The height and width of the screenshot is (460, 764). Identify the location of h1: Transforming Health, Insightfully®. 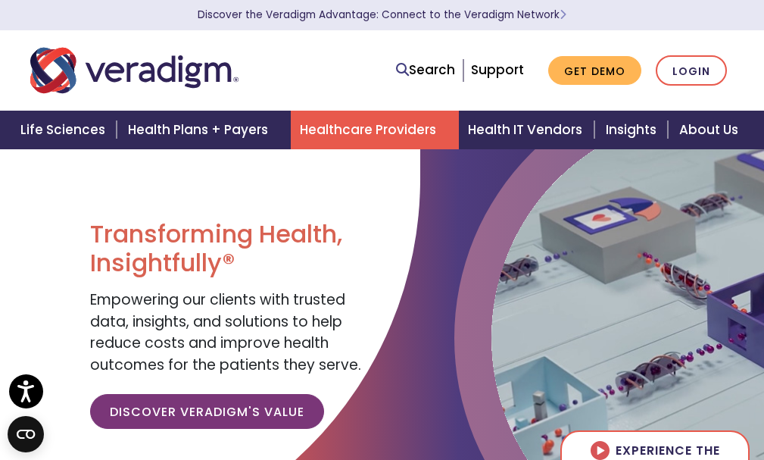
(230, 248).